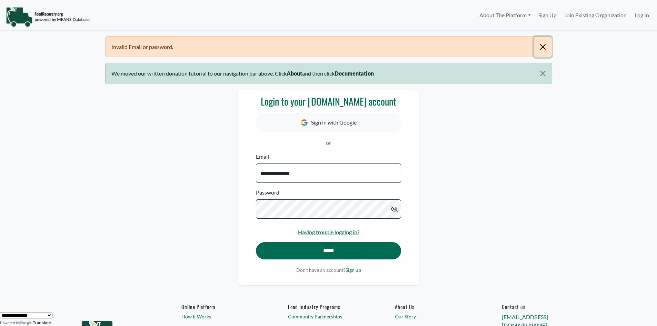 This screenshot has width=657, height=326. What do you see at coordinates (329, 232) in the screenshot?
I see `a: Having trouble logging in?` at bounding box center [329, 232].